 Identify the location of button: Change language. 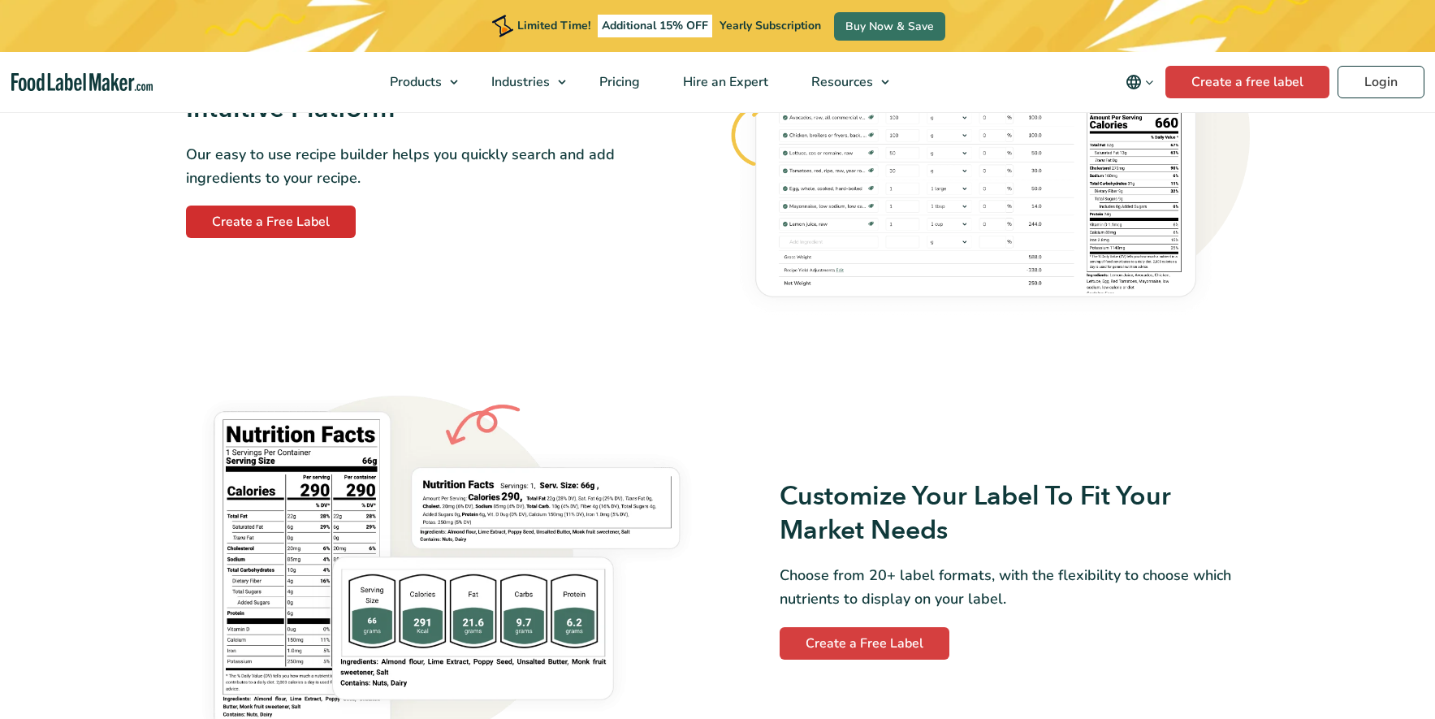
(1139, 82).